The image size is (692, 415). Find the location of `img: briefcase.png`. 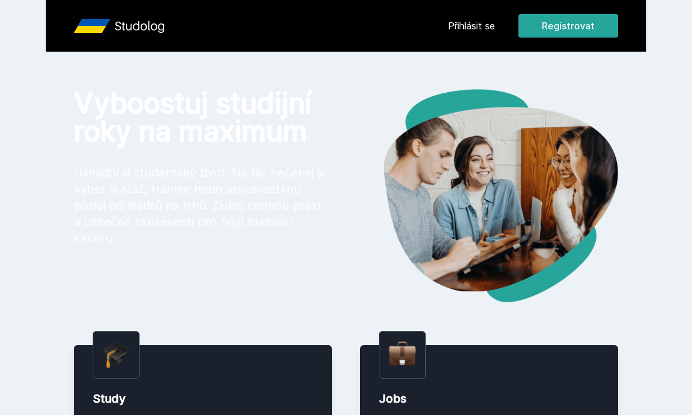

img: briefcase.png is located at coordinates (402, 353).